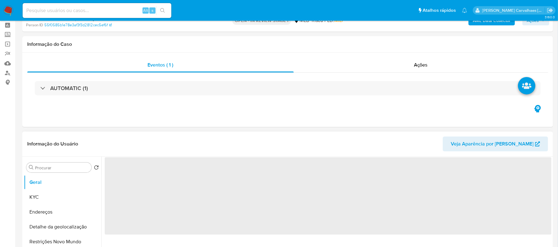 This screenshot has width=558, height=247. Describe the element at coordinates (78, 25) in the screenshot. I see `a: 55f0585b1e78e3af3f3d2812cec5ef6f` at that location.